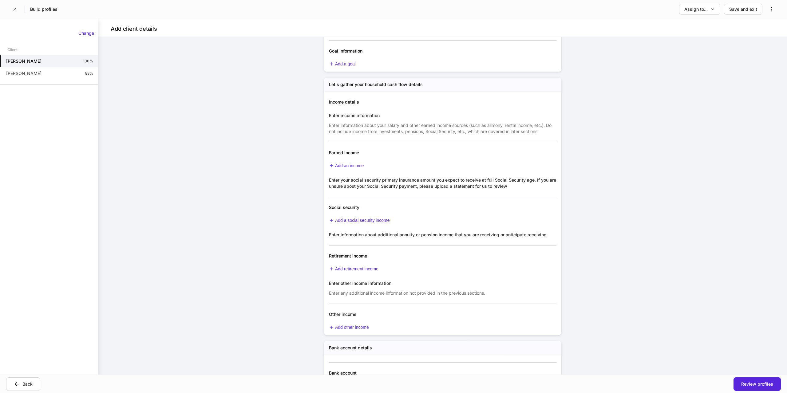 This screenshot has height=393, width=787. I want to click on h5: Let's gather your household cash flow details, so click(376, 85).